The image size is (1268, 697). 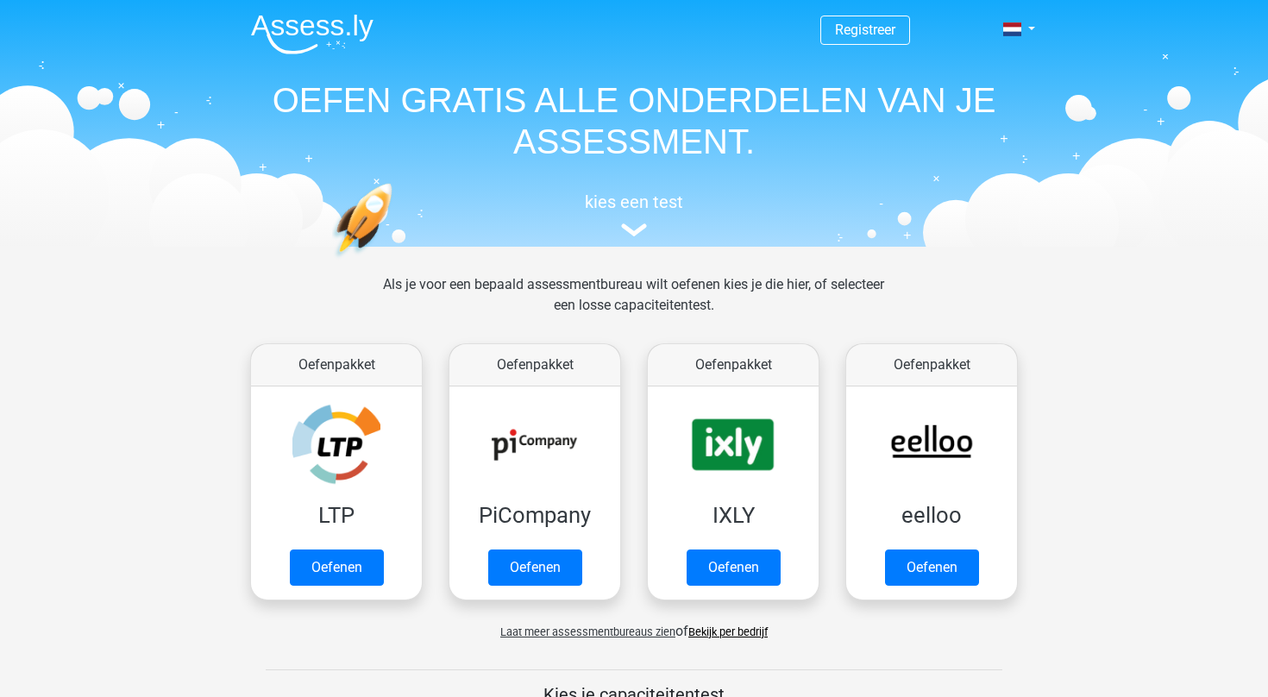 I want to click on a: Bekijk per bedrijf, so click(x=728, y=632).